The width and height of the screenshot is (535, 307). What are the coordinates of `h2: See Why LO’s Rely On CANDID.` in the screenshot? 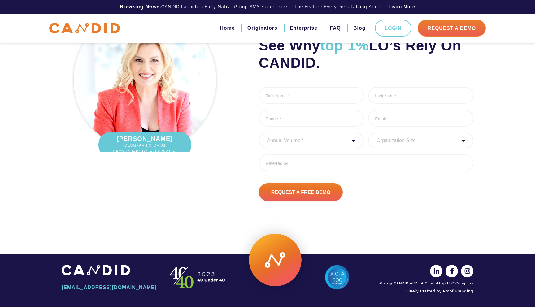 It's located at (366, 54).